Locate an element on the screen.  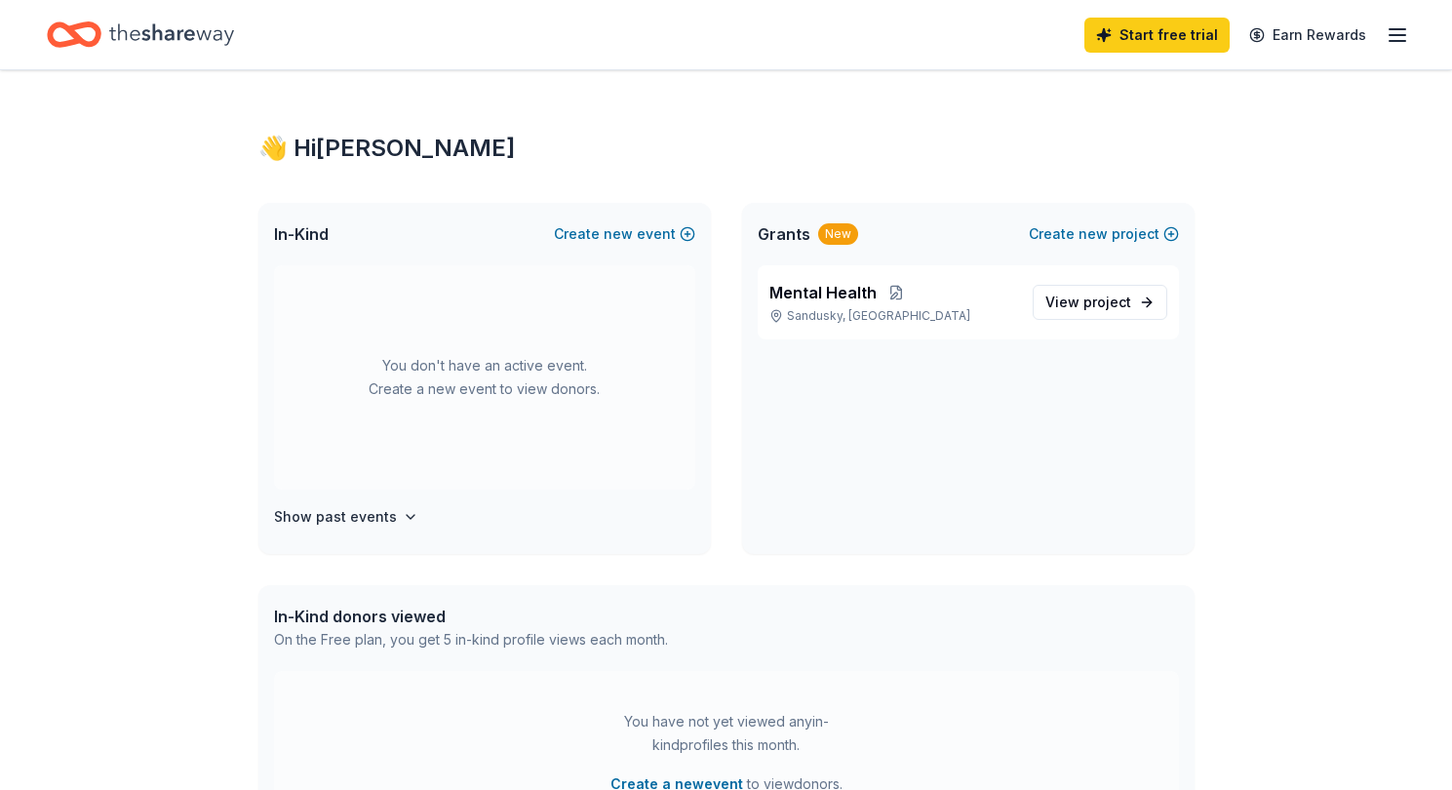
a: Start free trial is located at coordinates (1157, 35).